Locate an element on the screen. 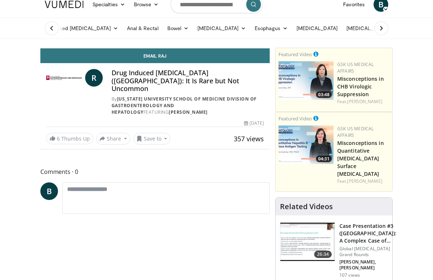  img: ea8305e5-ef6b-4575-a231-c141b8650e1f.jpg.150x105_q85_crop-smart_upscale.jpg is located at coordinates (306, 144).